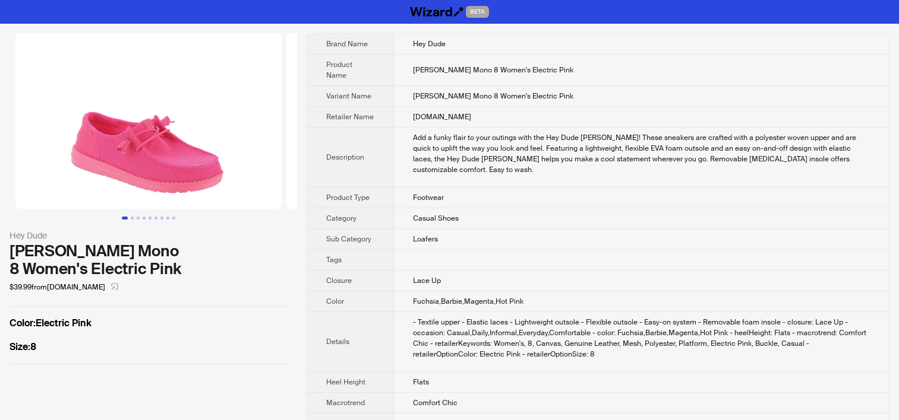  I want to click on span: Color :, so click(23, 323).